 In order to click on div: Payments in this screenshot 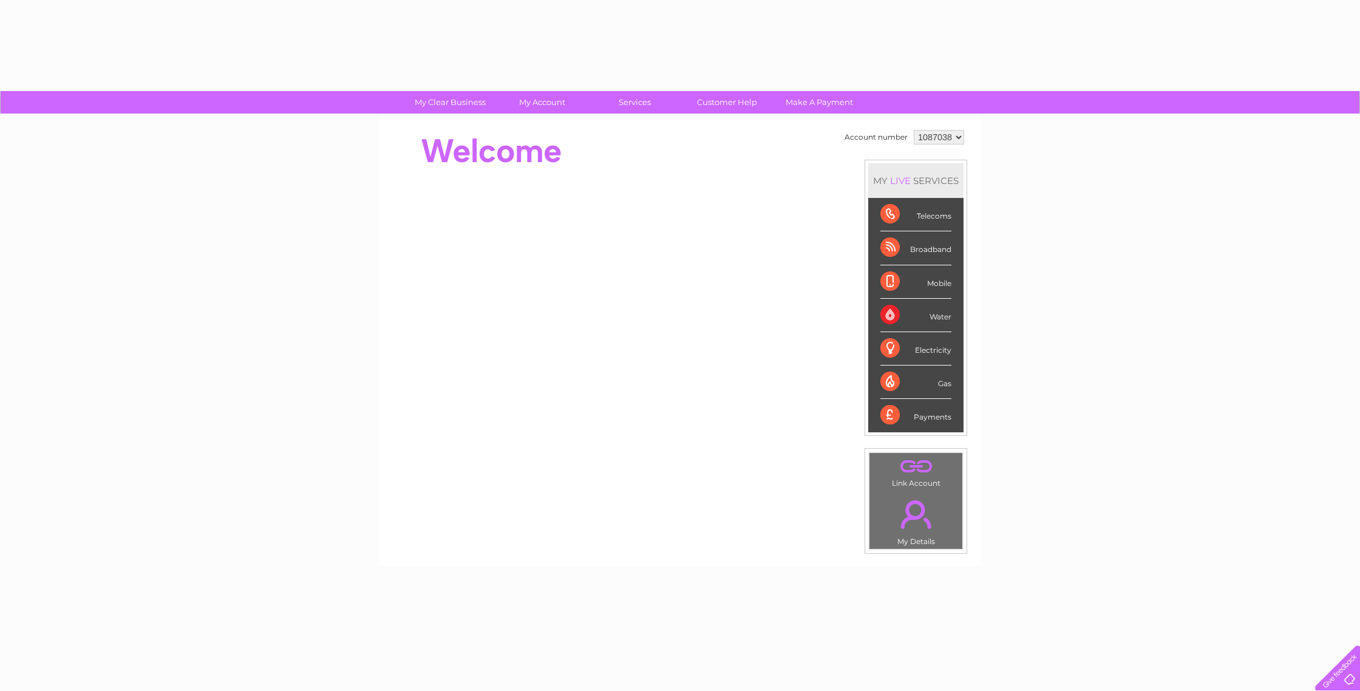, I will do `click(916, 415)`.